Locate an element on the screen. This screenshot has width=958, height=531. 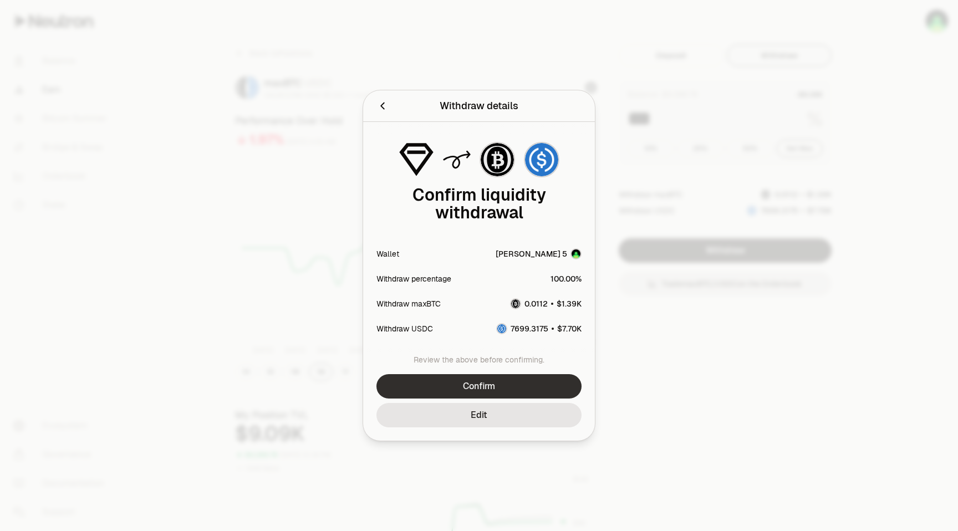
div: Withdraw percentage is located at coordinates (414, 279).